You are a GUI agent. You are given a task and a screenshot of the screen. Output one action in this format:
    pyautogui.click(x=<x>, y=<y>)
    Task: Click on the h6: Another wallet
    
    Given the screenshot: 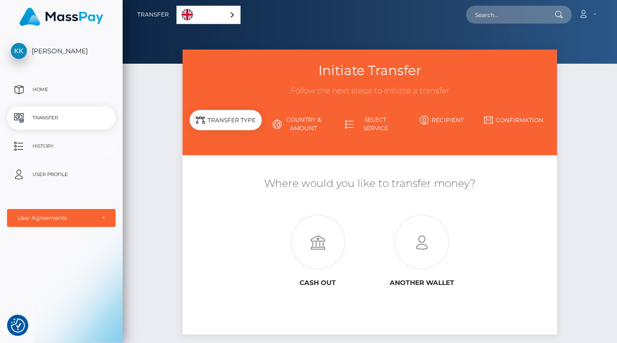 What is the action you would take?
    pyautogui.click(x=422, y=282)
    